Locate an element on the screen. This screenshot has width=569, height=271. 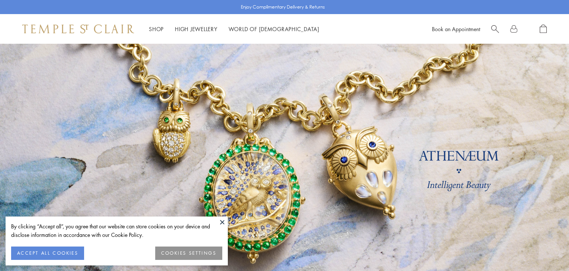
a: Search is located at coordinates (495, 29).